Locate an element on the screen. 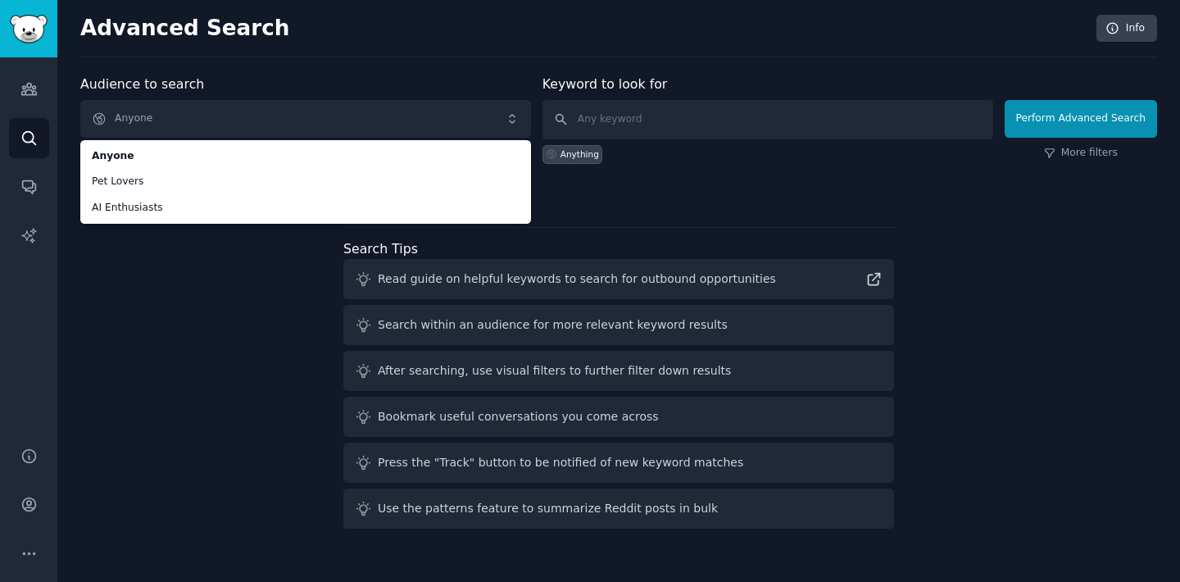 The image size is (1180, 582). input: Any keyword is located at coordinates (768, 120).